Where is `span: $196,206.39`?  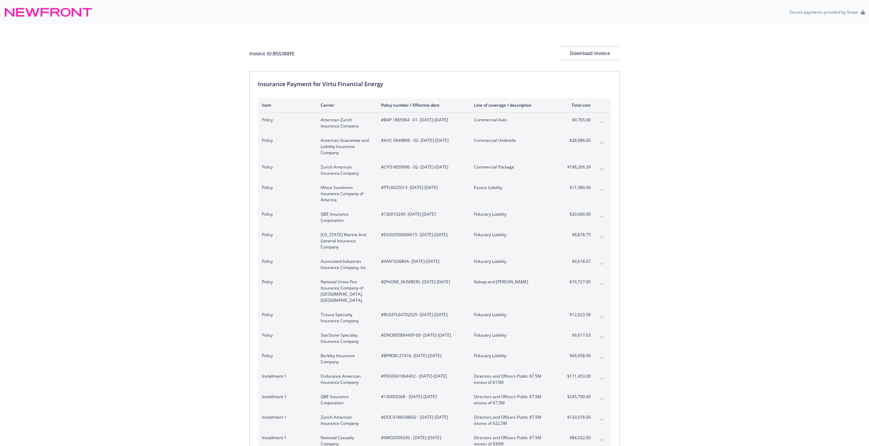 span: $196,206.39 is located at coordinates (578, 167).